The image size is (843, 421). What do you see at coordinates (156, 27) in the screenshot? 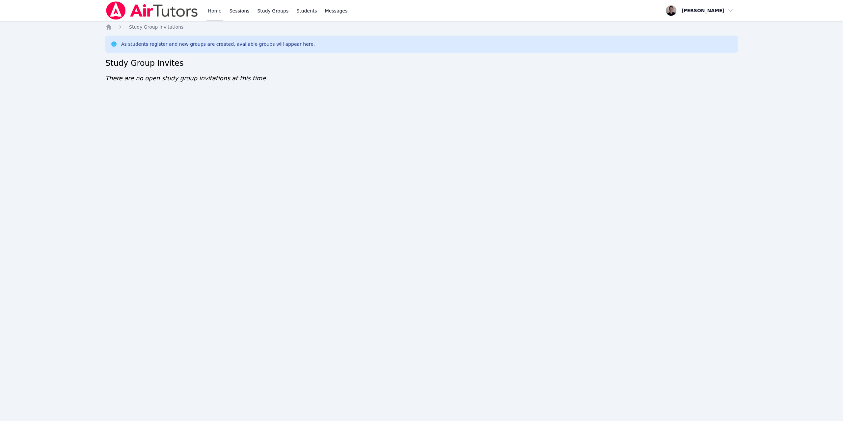
I see `span: Study Group Invitations` at bounding box center [156, 27].